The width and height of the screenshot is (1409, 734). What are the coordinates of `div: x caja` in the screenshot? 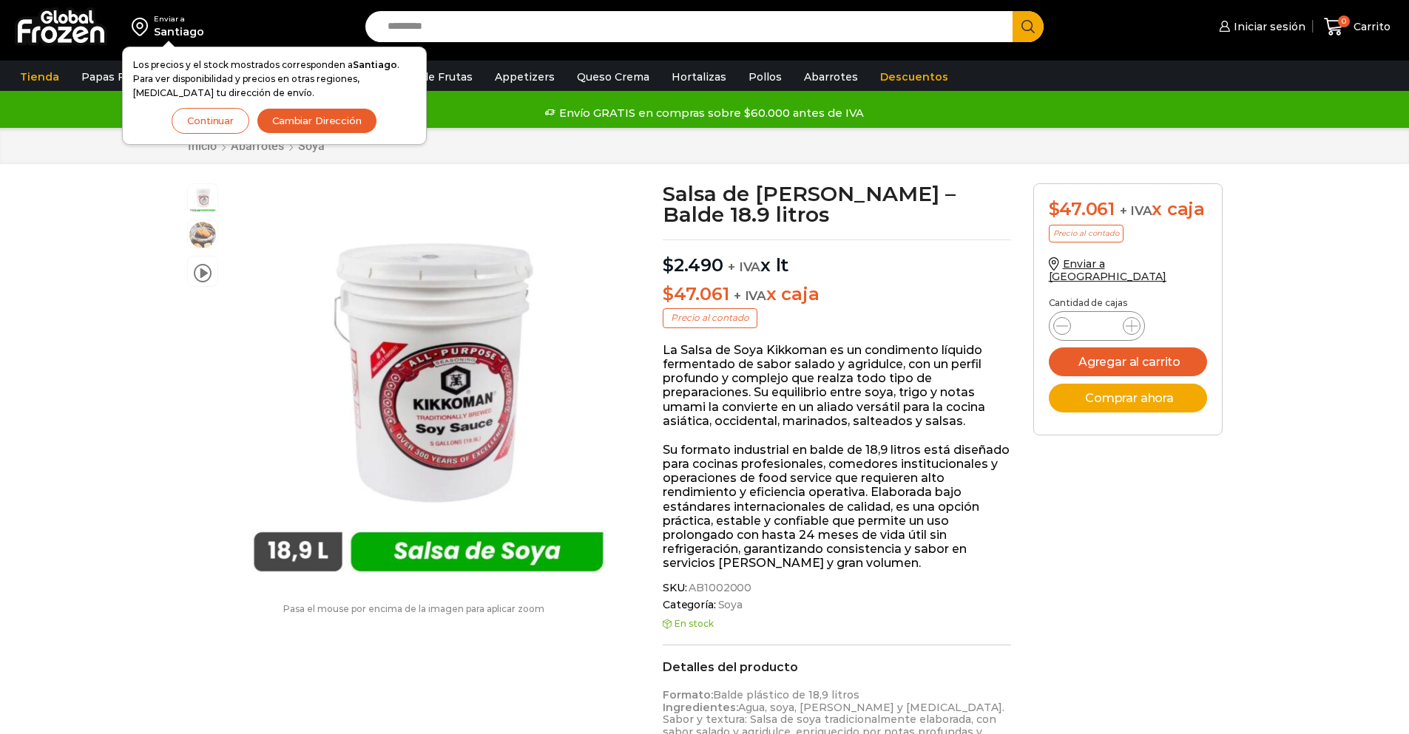 It's located at (1128, 209).